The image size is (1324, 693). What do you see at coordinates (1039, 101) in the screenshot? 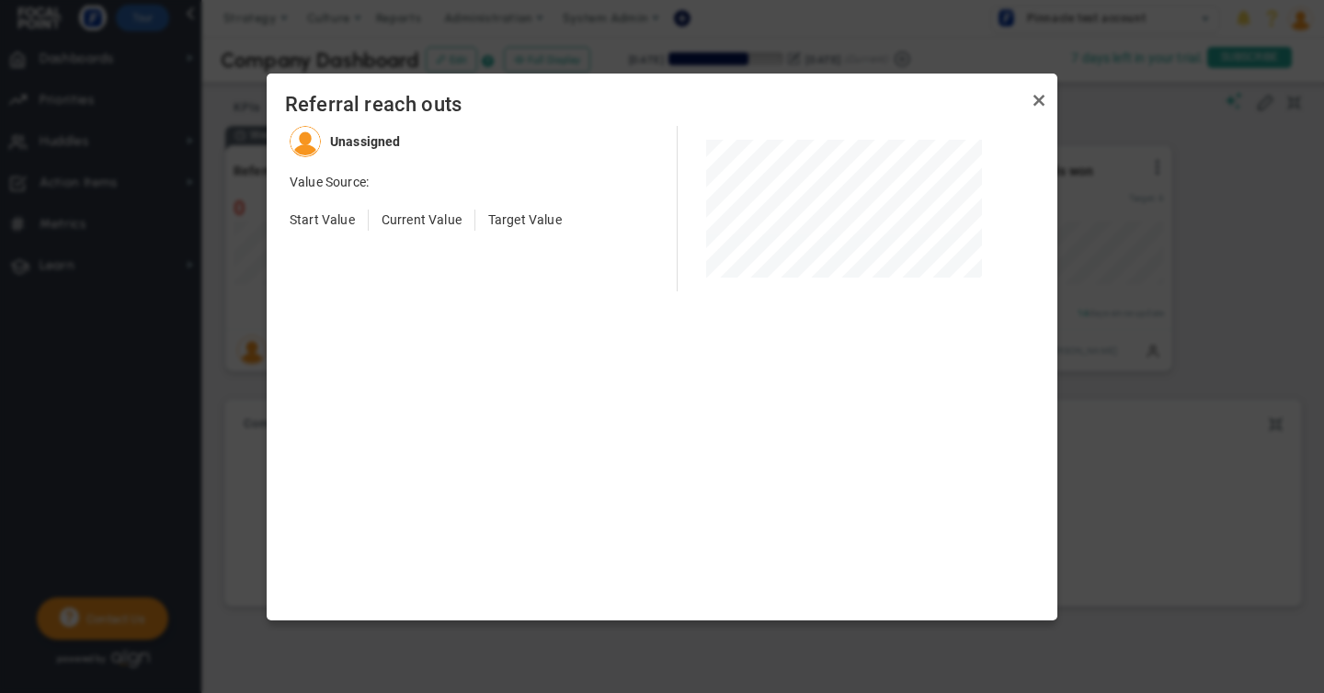
I see `a: Close` at bounding box center [1039, 101].